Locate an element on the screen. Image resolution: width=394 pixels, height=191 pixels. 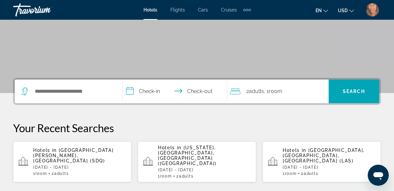
span: Cars is located at coordinates (203, 10).